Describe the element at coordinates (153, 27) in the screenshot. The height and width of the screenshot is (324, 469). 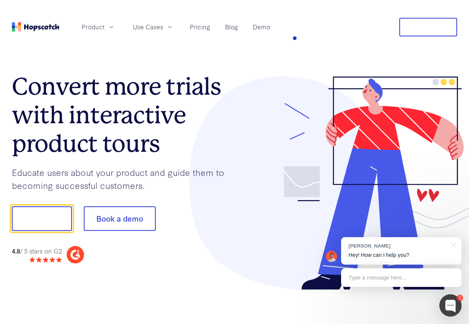
I see `button: Use Cases` at that location.